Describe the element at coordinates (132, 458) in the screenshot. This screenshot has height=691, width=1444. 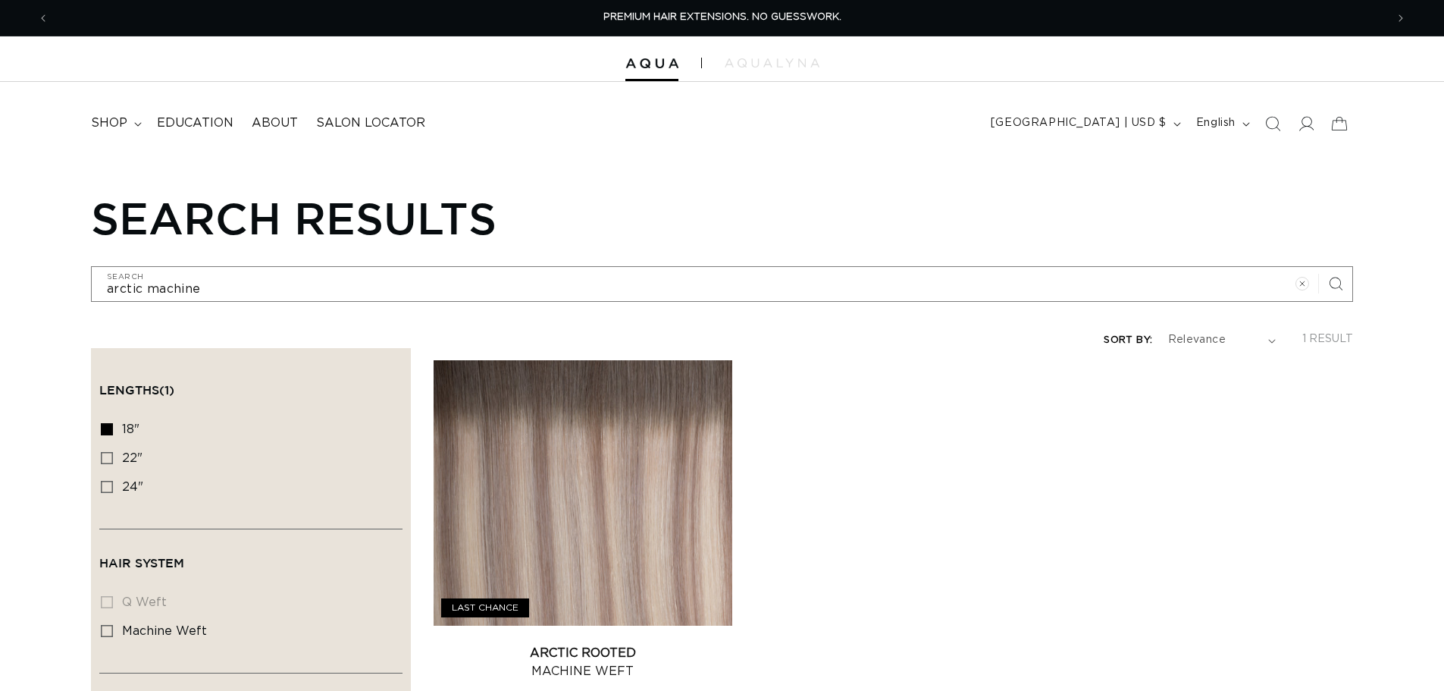
I see `span: 22"` at that location.